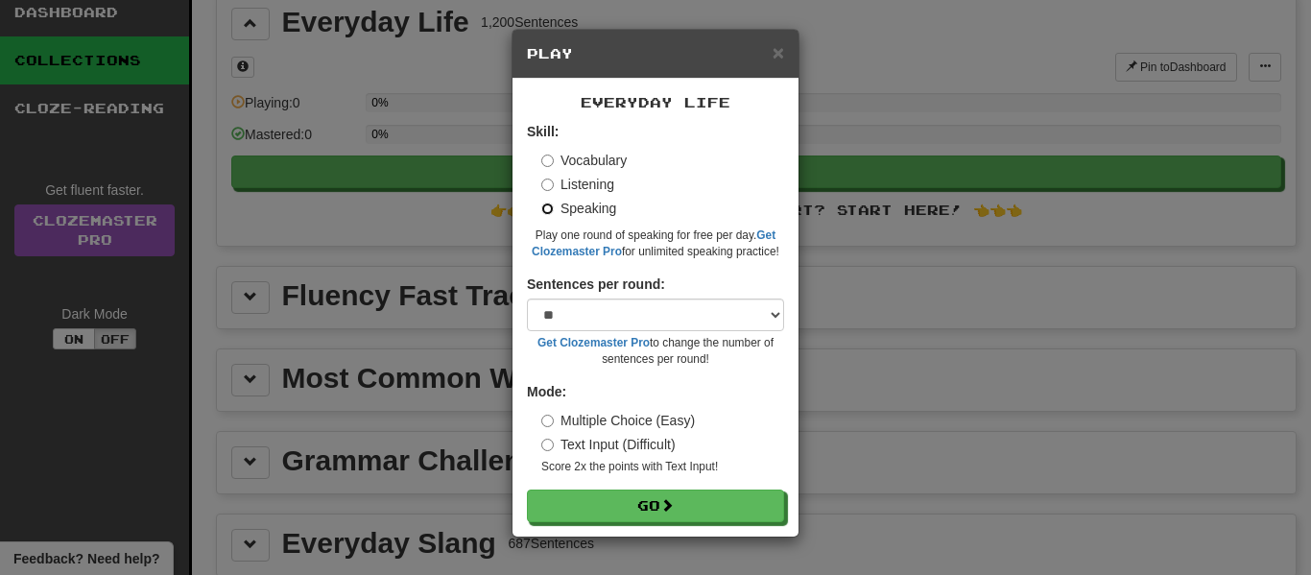 The width and height of the screenshot is (1311, 575). What do you see at coordinates (662, 467) in the screenshot?
I see `small: Score 2x the points with Text Input !` at bounding box center [662, 467].